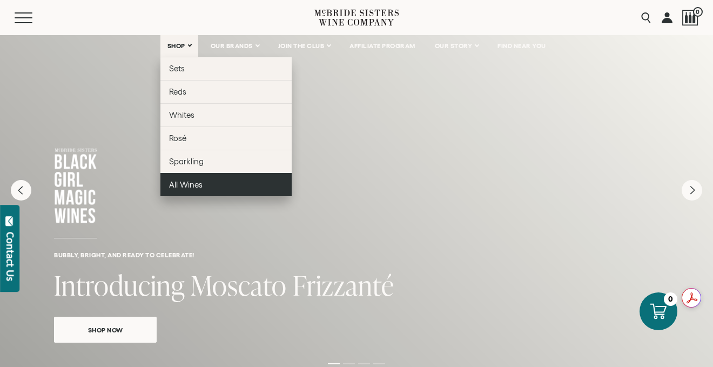  What do you see at coordinates (178, 138) in the screenshot?
I see `span: Rosé` at bounding box center [178, 138].